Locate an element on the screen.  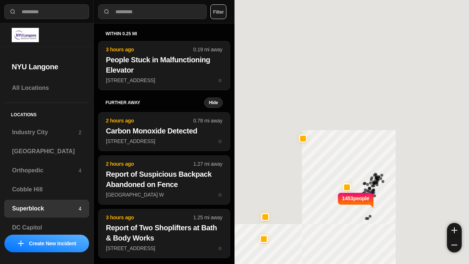
h3: All Locations is located at coordinates (47, 88).